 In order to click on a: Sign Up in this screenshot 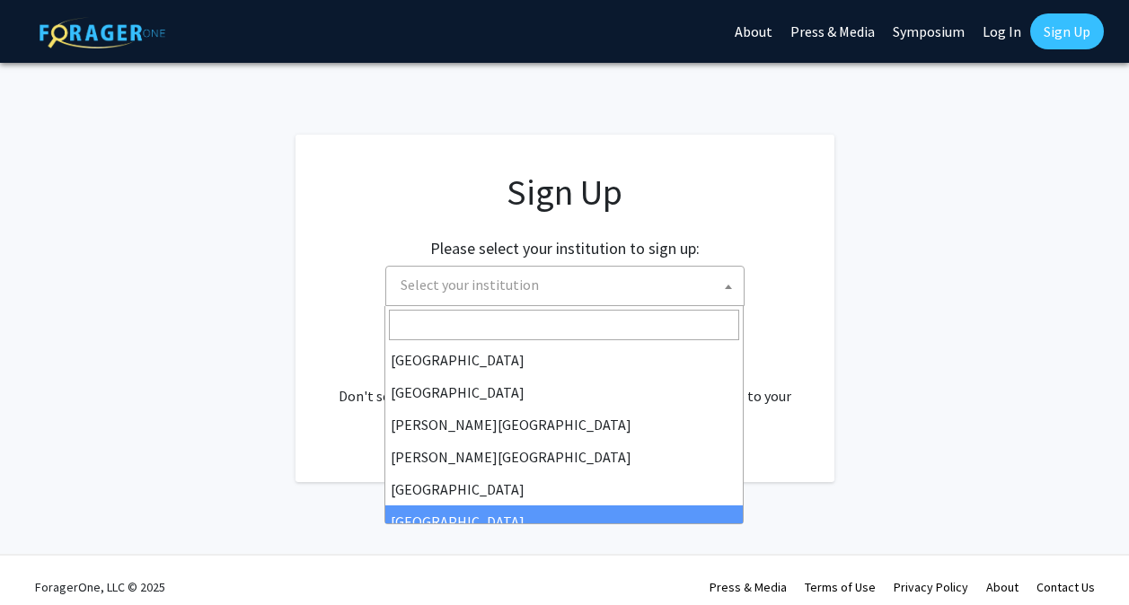, I will do `click(1067, 31)`.